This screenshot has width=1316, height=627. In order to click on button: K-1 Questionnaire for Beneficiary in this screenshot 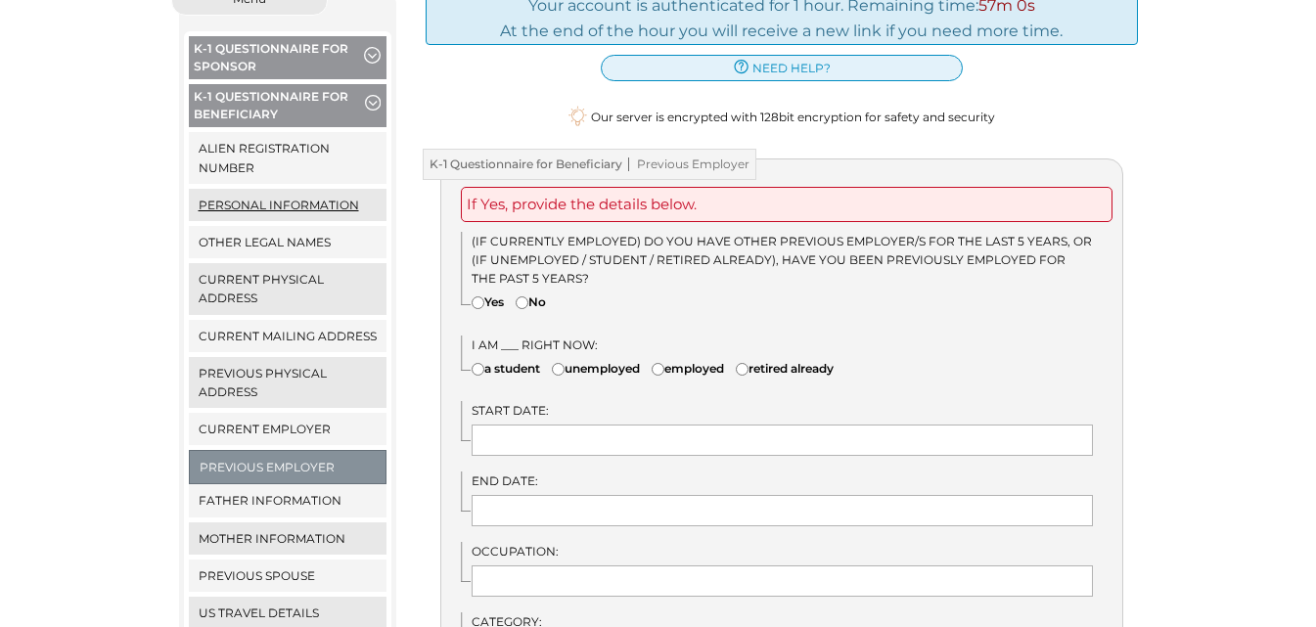, I will do `click(288, 108)`.